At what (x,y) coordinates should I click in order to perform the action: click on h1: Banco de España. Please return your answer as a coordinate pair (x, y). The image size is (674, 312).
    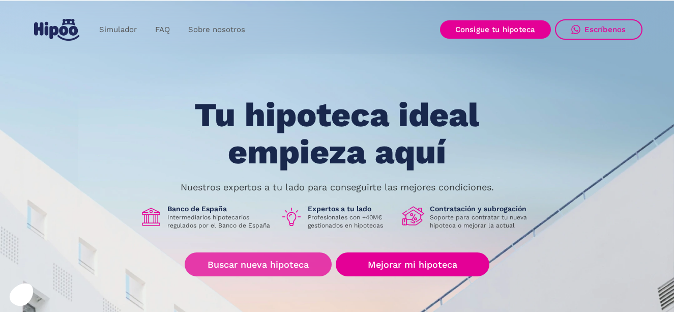
    Looking at the image, I should click on (220, 209).